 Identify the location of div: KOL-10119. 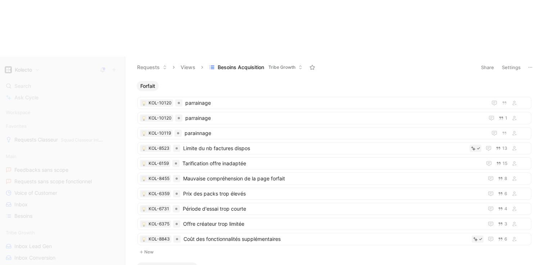
(160, 133).